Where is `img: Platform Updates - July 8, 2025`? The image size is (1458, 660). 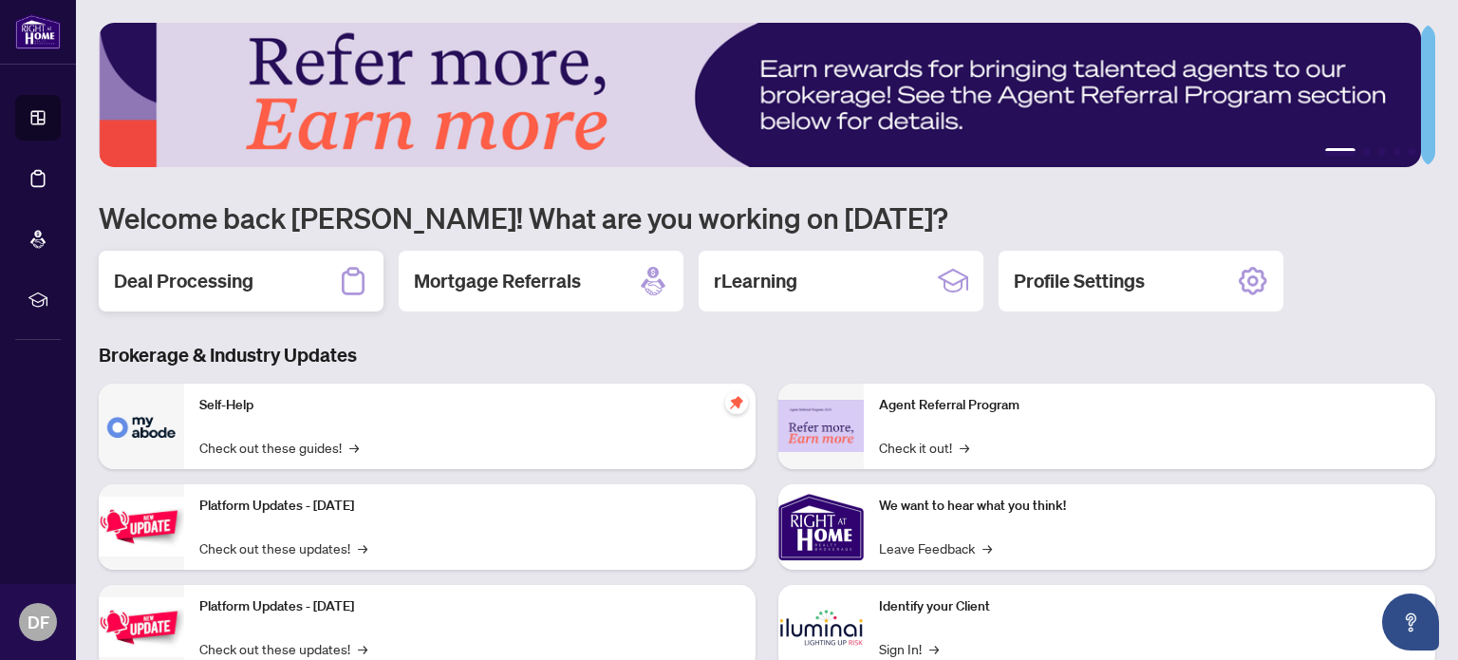
img: Platform Updates - July 8, 2025 is located at coordinates (141, 626).